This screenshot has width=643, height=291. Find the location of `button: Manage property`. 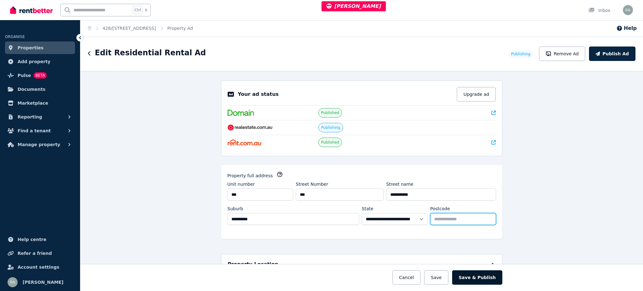

button: Manage property is located at coordinates (40, 145).